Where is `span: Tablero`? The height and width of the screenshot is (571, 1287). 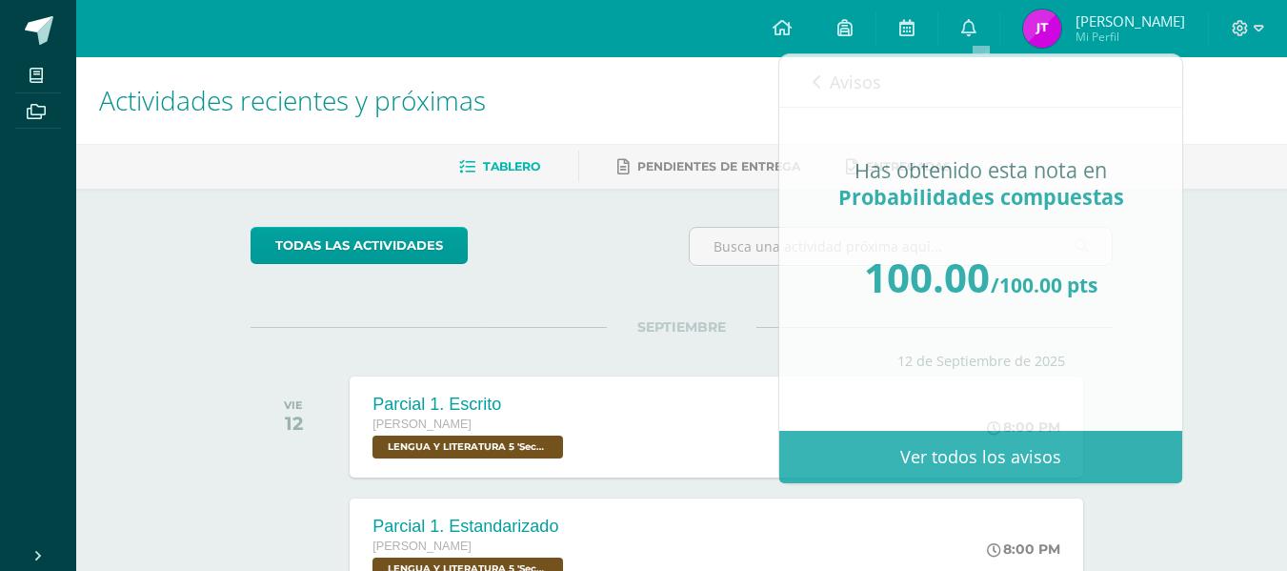 span: Tablero is located at coordinates (512, 166).